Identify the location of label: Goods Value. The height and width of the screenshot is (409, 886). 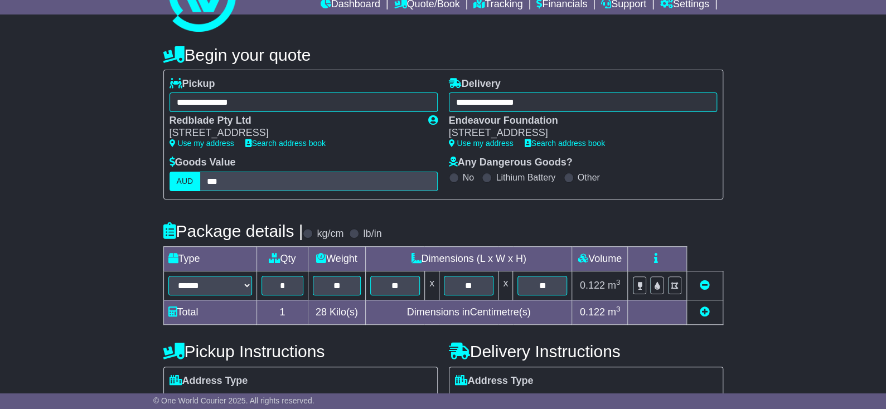
(202, 163).